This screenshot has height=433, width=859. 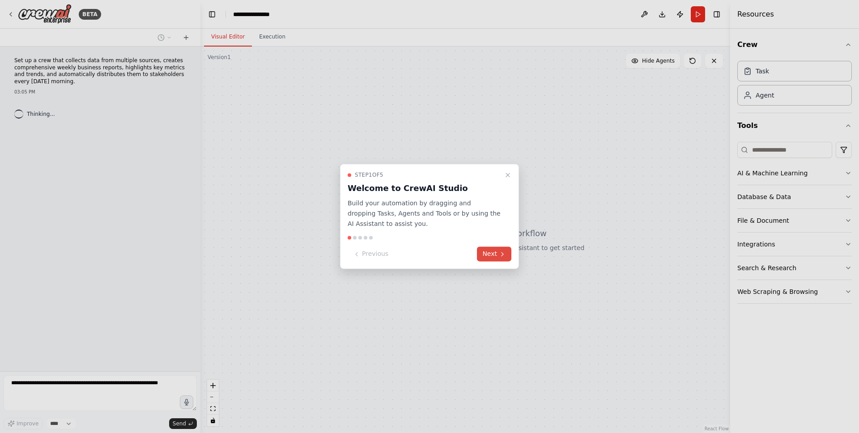 I want to click on p: Build your automation by dragging and dropping Tasks, Agents and Tools or by using the AI Assista..., so click(x=424, y=213).